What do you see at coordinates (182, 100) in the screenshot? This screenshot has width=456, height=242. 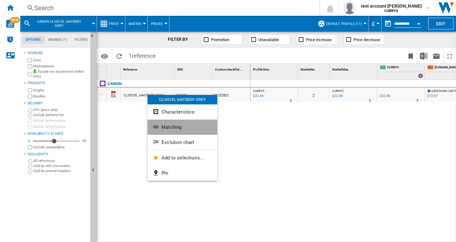 I see `div: CLI551XL 6447B001 GREY` at bounding box center [182, 100].